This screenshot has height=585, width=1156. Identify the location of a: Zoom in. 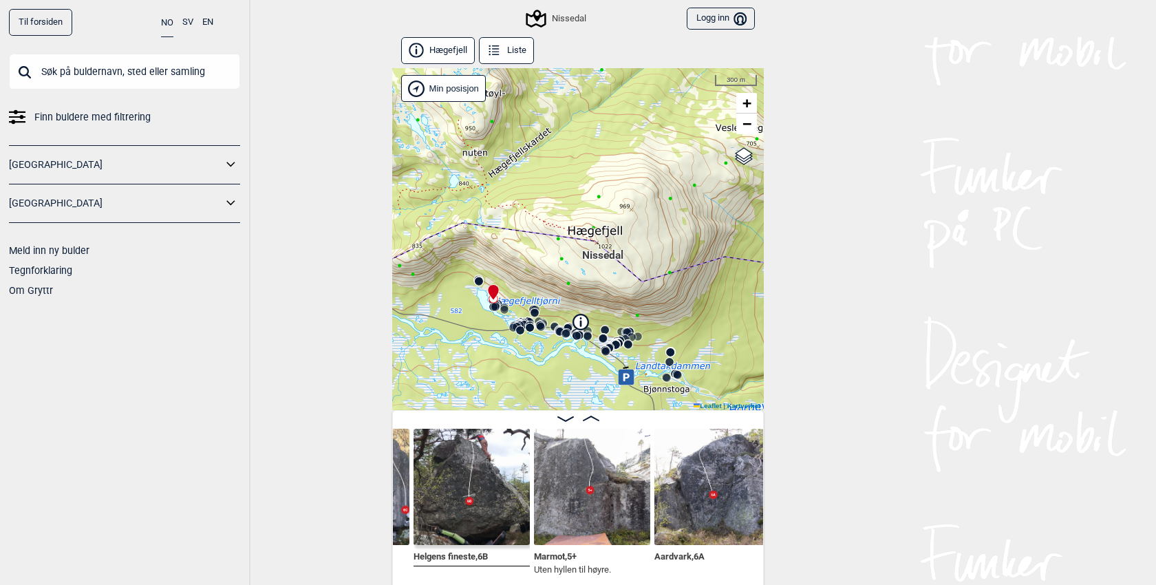
(746, 103).